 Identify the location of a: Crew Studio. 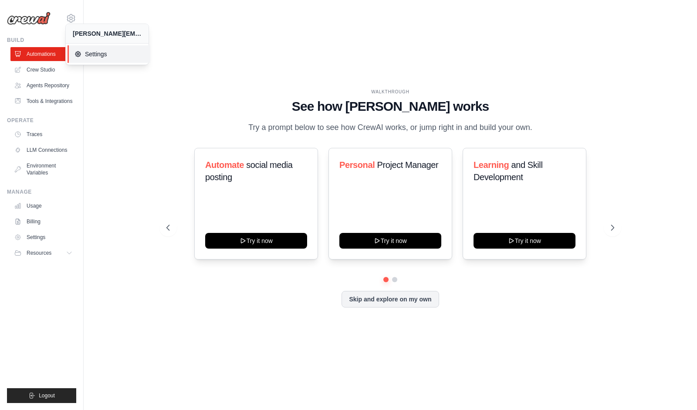
(43, 70).